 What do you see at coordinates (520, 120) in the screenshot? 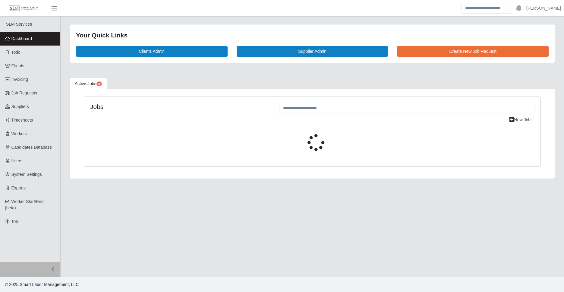
I see `a: New Job` at bounding box center [520, 120].